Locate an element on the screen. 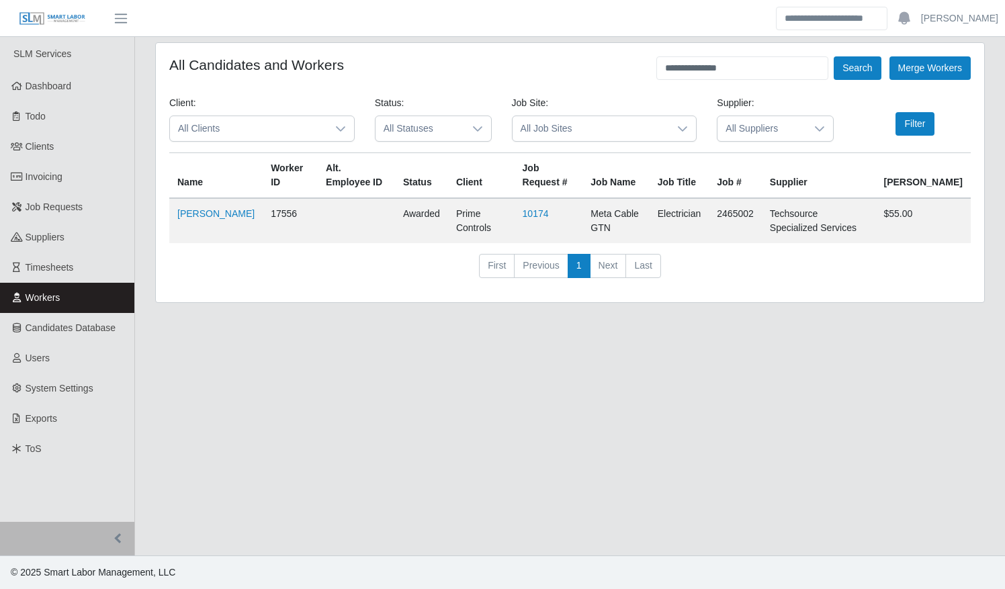 This screenshot has width=1005, height=589. span: Clients is located at coordinates (40, 146).